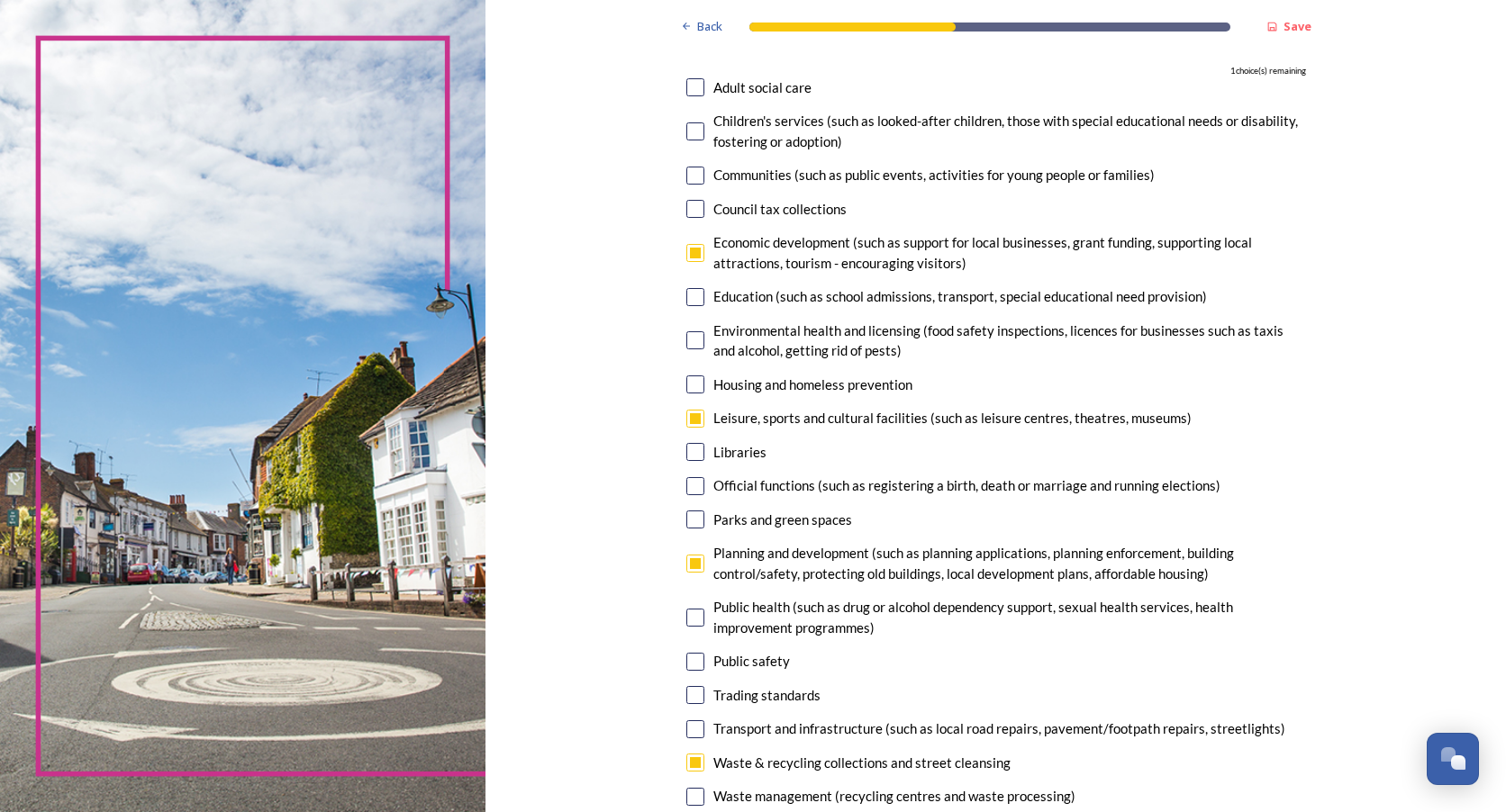  I want to click on div: Libraries, so click(739, 451).